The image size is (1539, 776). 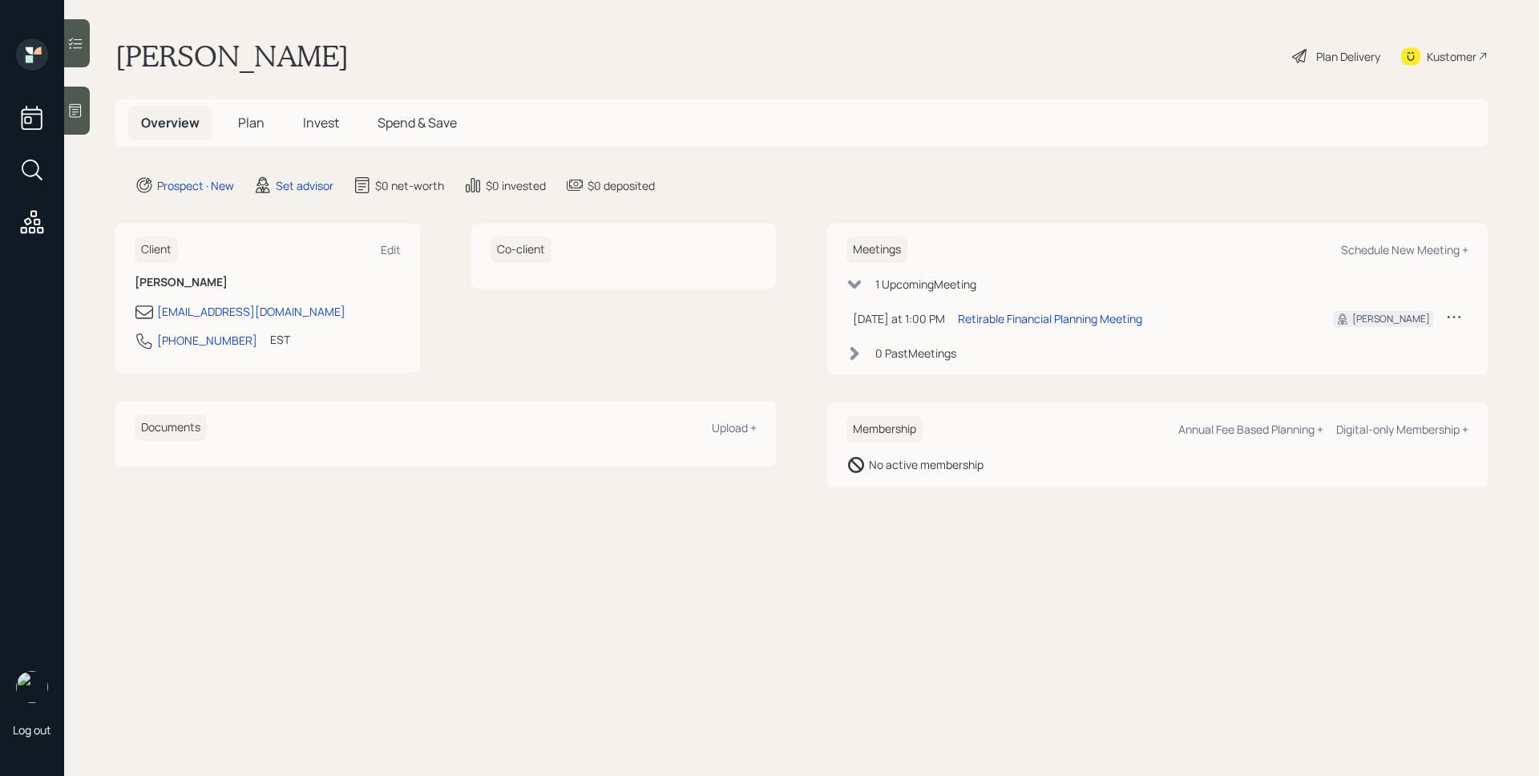 I want to click on div: Upload +, so click(x=734, y=427).